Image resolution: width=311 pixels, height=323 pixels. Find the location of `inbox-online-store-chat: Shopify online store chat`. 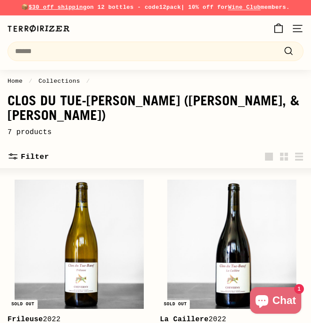

inbox-online-store-chat: Shopify online store chat is located at coordinates (275, 301).